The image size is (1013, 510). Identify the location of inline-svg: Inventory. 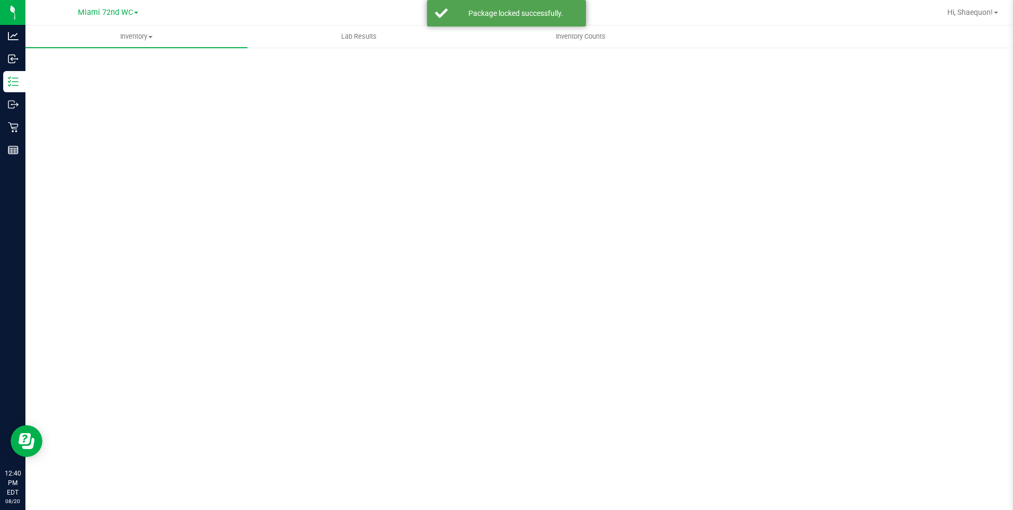
(13, 82).